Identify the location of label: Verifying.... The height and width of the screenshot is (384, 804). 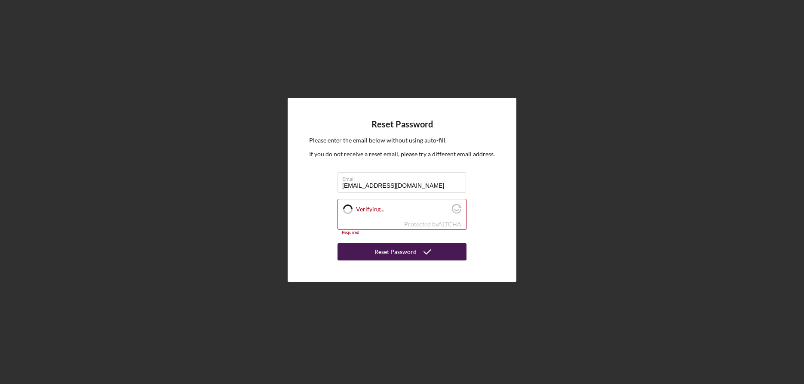
(402, 209).